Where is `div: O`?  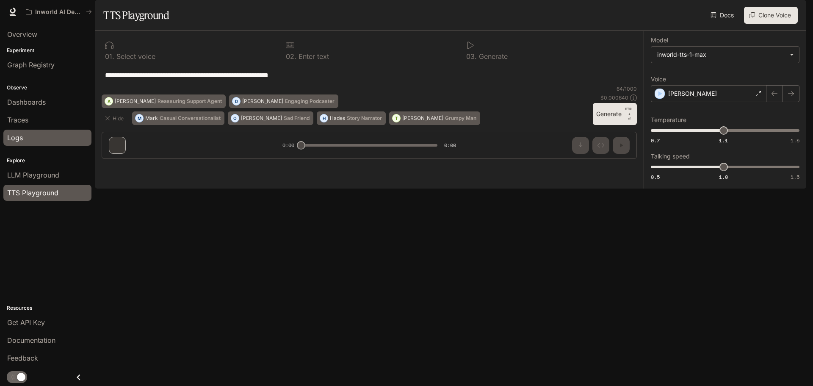
div: O is located at coordinates (235, 118).